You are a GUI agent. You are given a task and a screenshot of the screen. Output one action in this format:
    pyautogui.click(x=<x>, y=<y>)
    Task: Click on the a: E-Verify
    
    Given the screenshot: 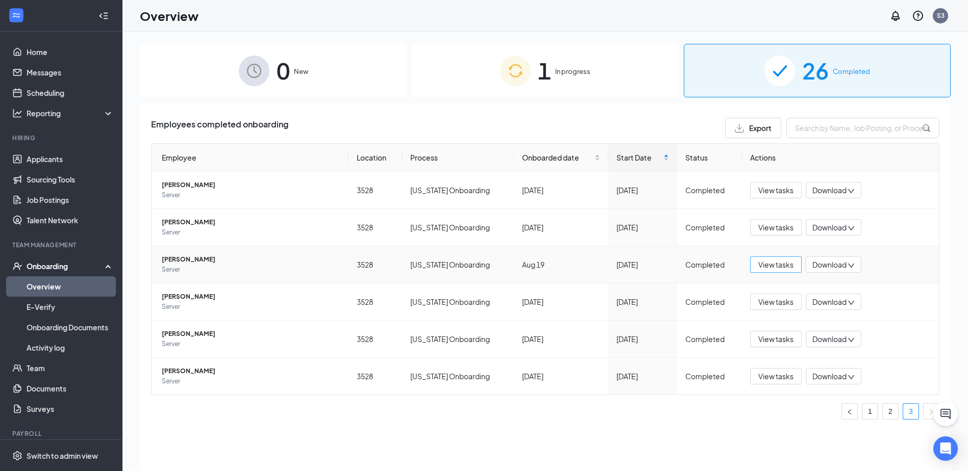 What is the action you would take?
    pyautogui.click(x=70, y=307)
    